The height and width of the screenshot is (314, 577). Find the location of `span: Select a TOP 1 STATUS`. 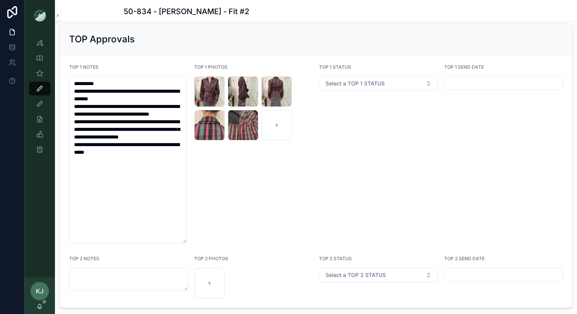

span: Select a TOP 1 STATUS is located at coordinates (355, 84).